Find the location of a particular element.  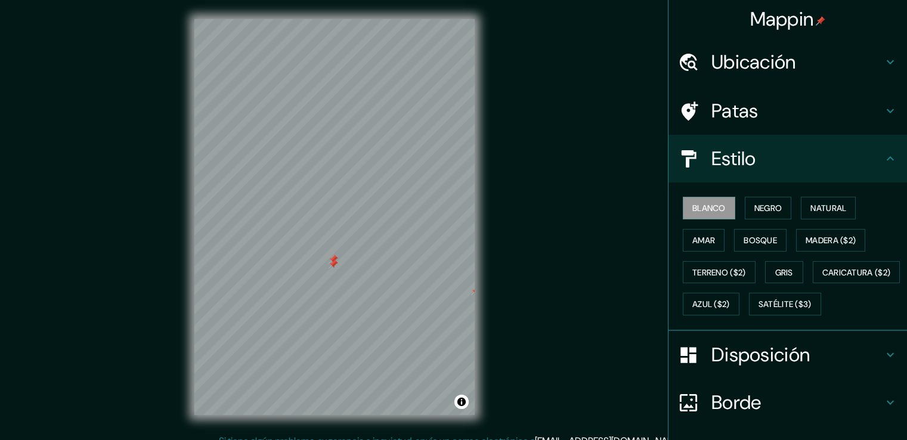

img: pin-icon.png is located at coordinates (821, 21).